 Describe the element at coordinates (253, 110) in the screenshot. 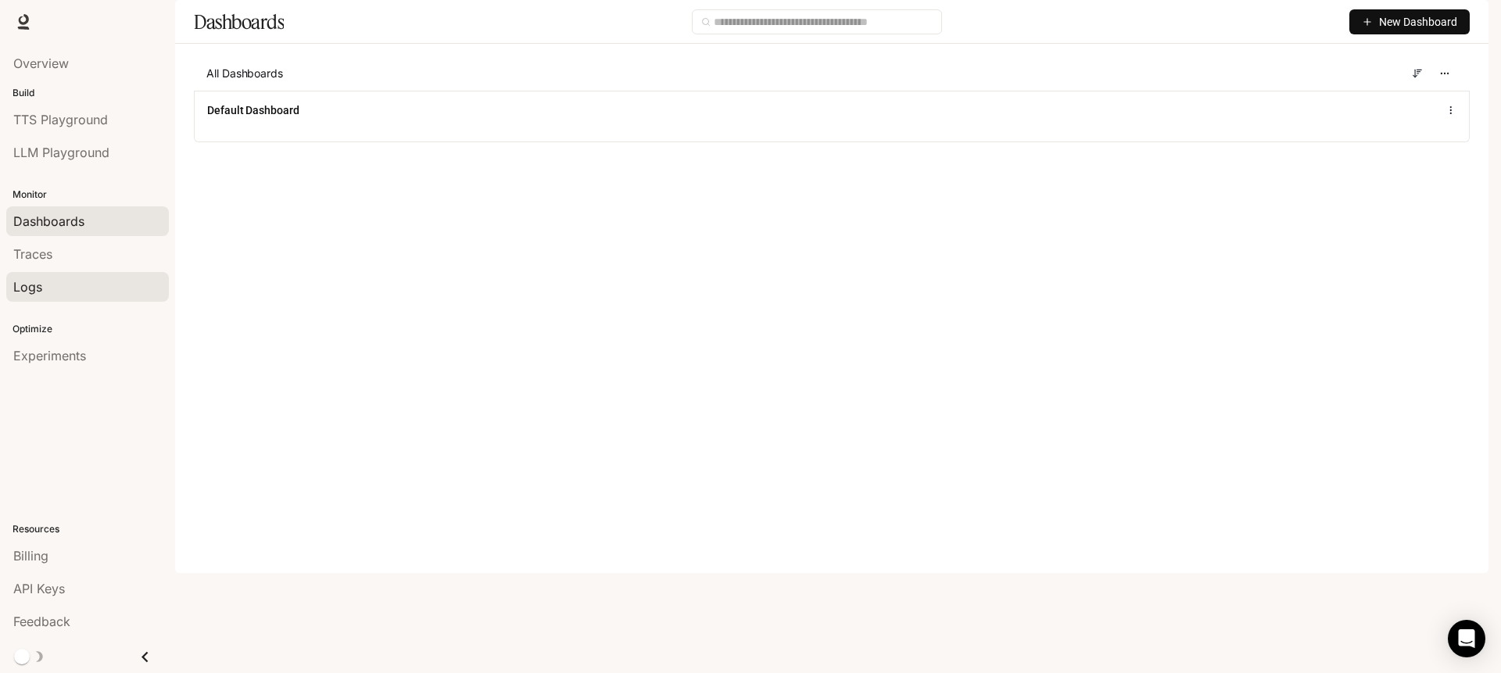

I see `span: Default Dashboard` at that location.